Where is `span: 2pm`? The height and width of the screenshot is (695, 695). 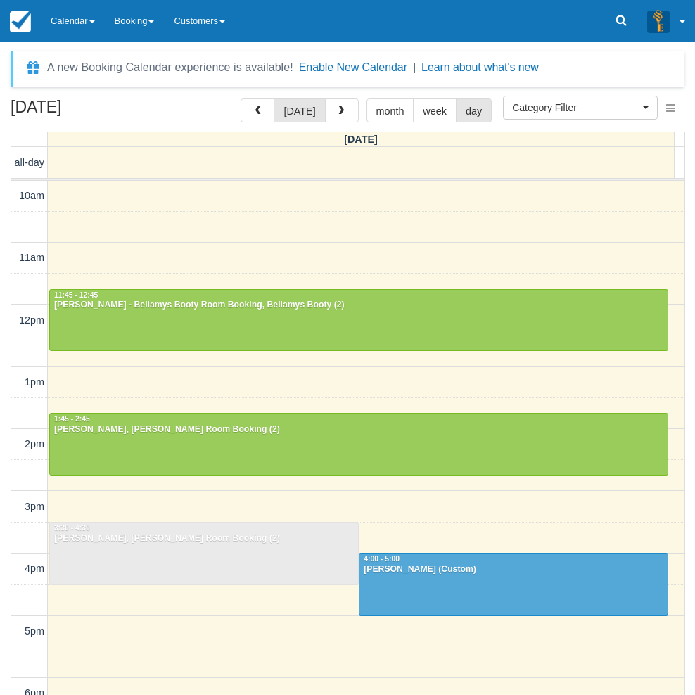 span: 2pm is located at coordinates (34, 444).